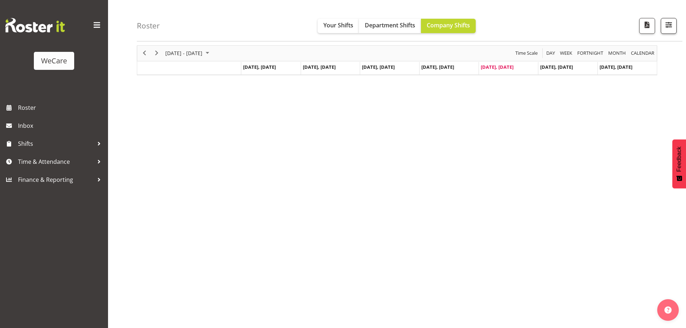 The height and width of the screenshot is (328, 686). I want to click on div: WeCare, so click(54, 61).